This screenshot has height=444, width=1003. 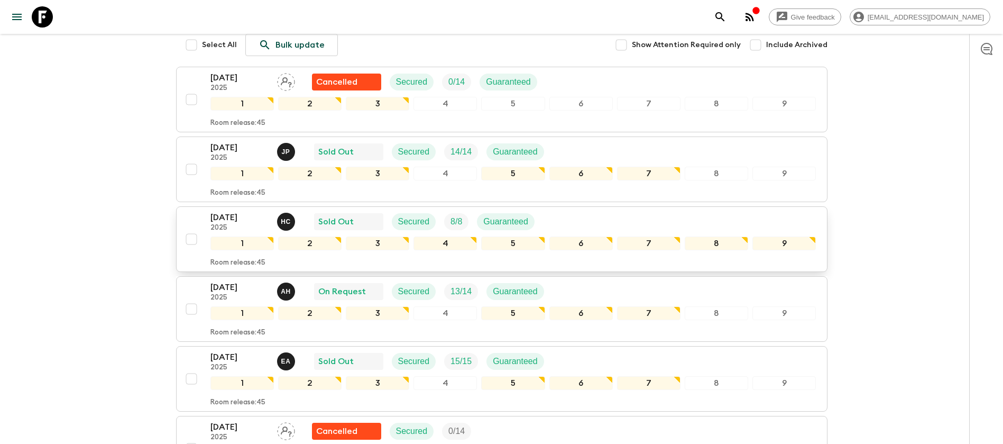 I want to click on span: Hector Carillo, so click(x=287, y=220).